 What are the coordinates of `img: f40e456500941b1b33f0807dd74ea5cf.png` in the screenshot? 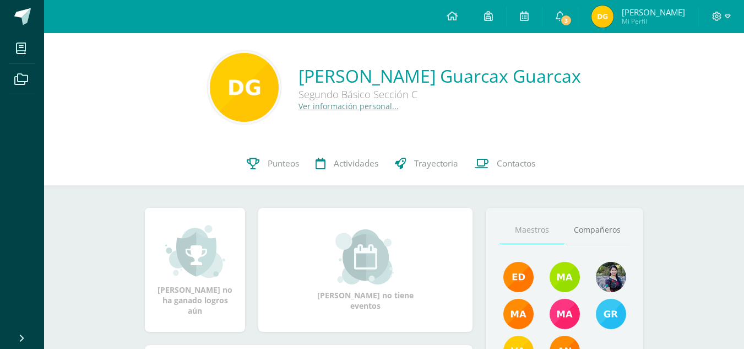 It's located at (518, 277).